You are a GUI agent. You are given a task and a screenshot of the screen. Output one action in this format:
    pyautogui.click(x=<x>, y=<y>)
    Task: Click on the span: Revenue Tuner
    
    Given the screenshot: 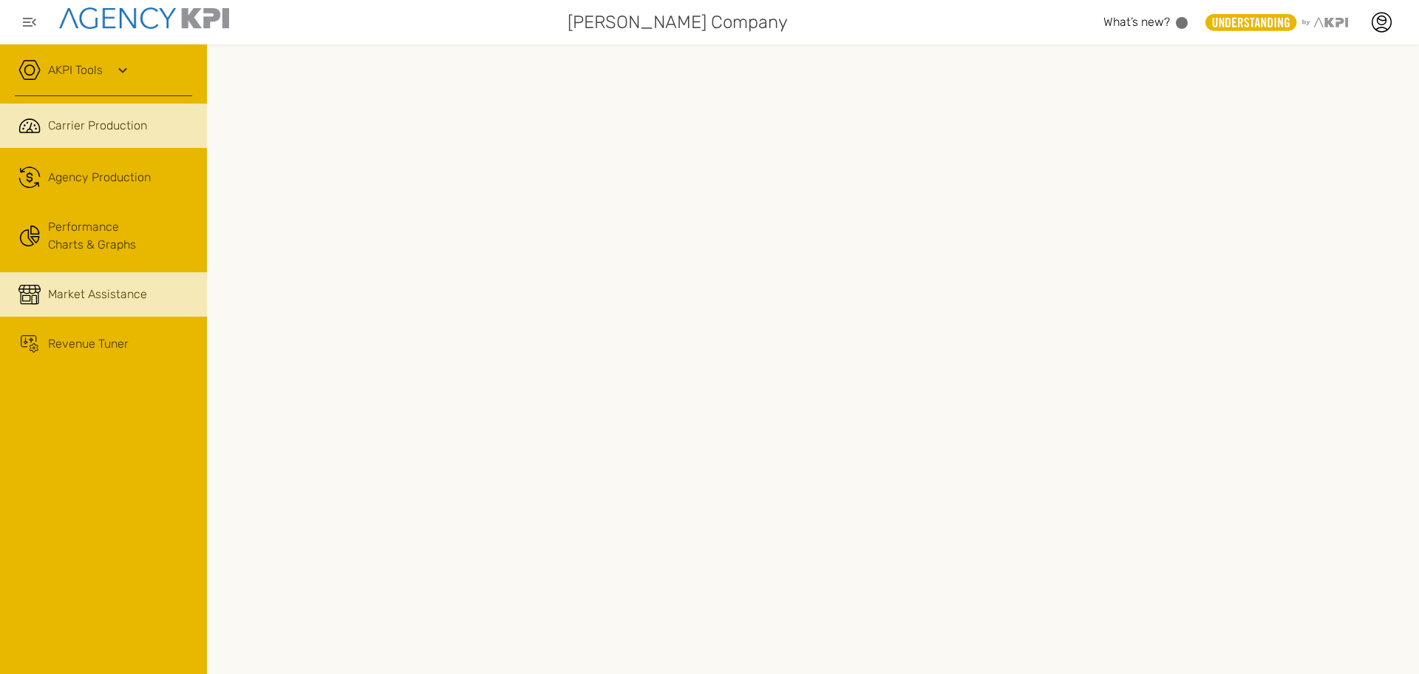 What is the action you would take?
    pyautogui.click(x=88, y=344)
    